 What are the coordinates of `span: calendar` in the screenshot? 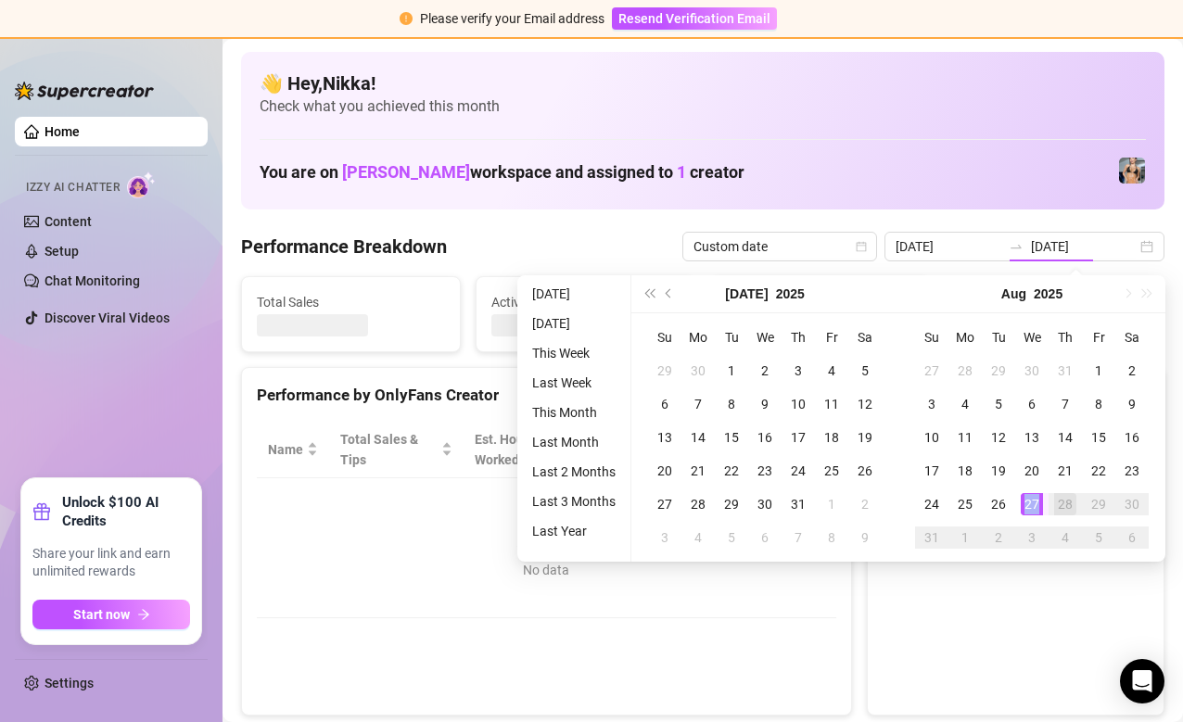 It's located at (861, 247).